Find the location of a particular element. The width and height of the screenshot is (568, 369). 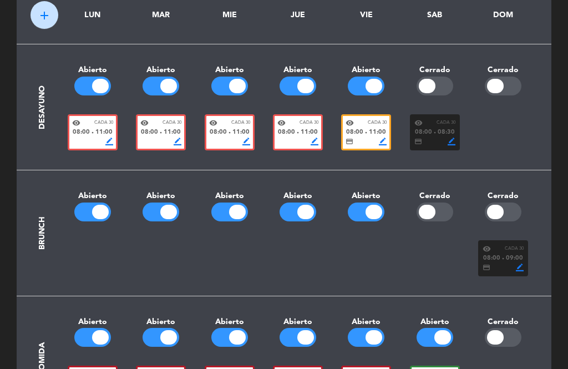

div: Brunch is located at coordinates (42, 233).